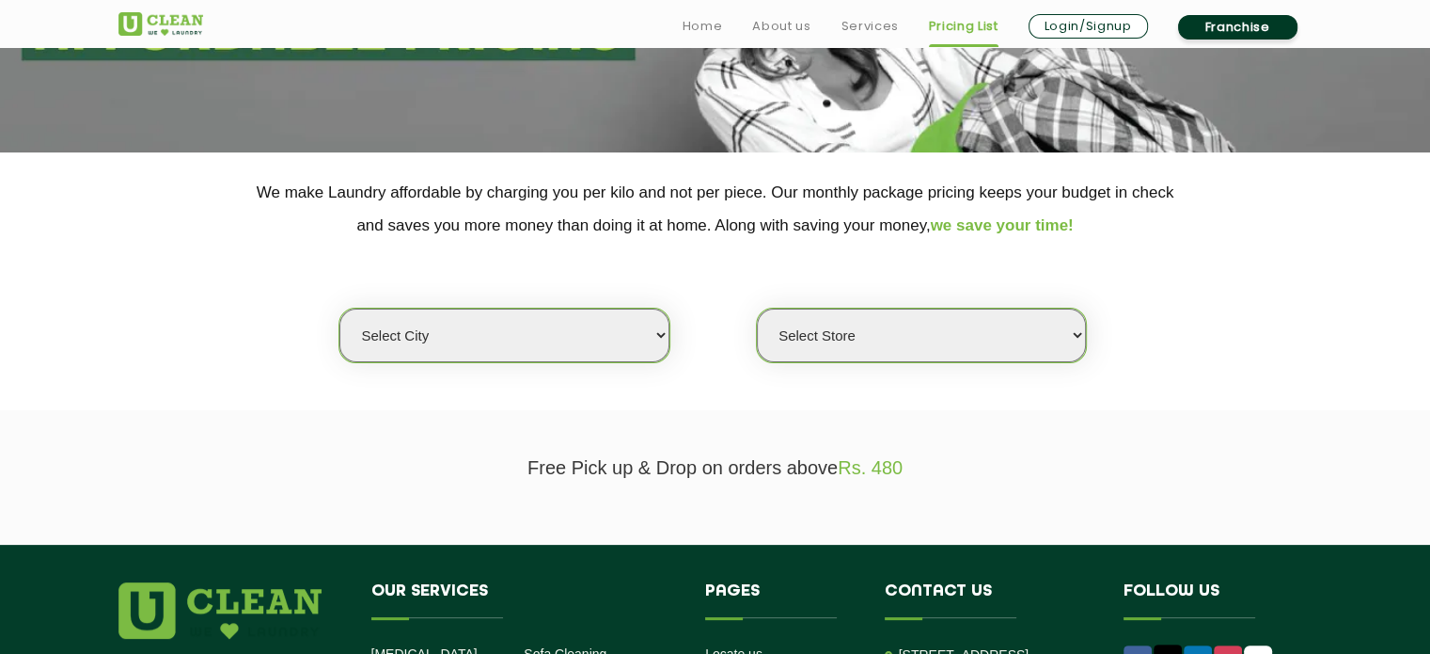 This screenshot has width=1430, height=654. I want to click on h4: Our Services, so click(525, 600).